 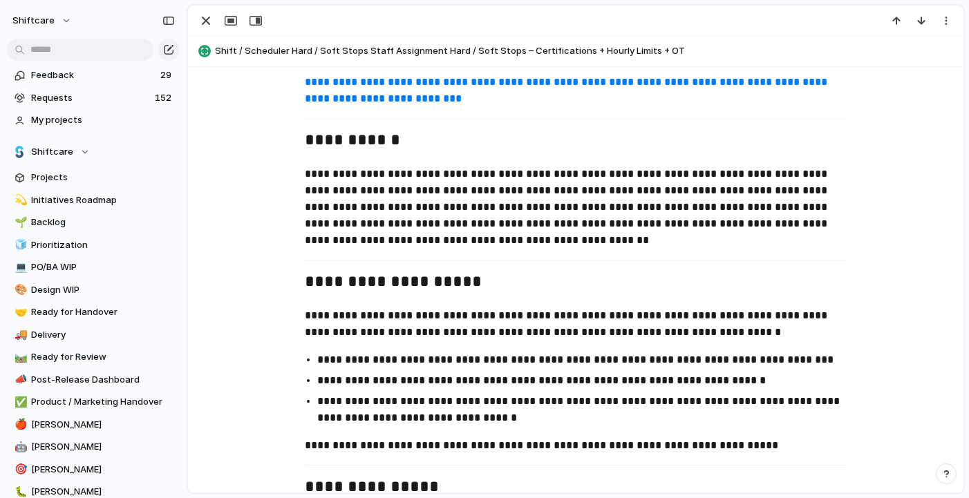 I want to click on a: 🛤️Ready for Review, so click(x=93, y=357).